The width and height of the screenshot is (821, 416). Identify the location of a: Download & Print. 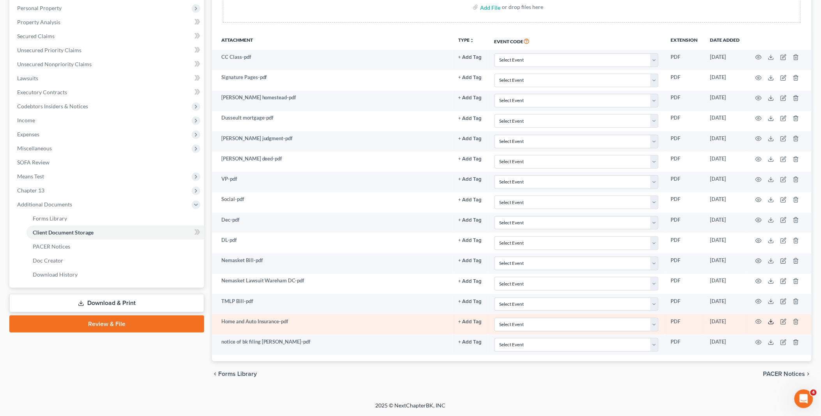
(107, 303).